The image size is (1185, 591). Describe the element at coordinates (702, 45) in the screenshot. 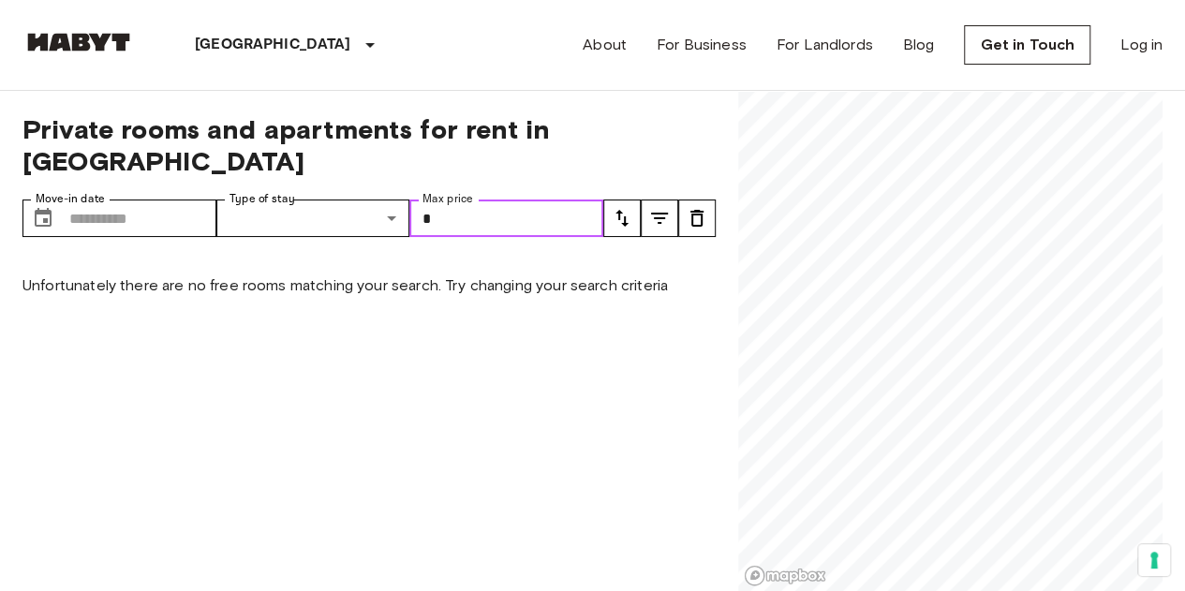

I see `a: For Business` at that location.